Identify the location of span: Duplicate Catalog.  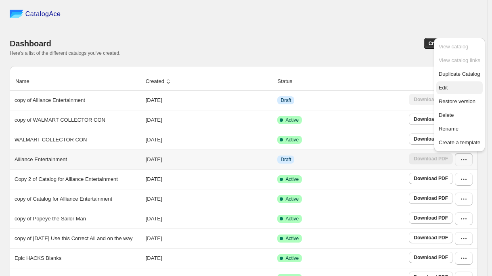
(459, 74).